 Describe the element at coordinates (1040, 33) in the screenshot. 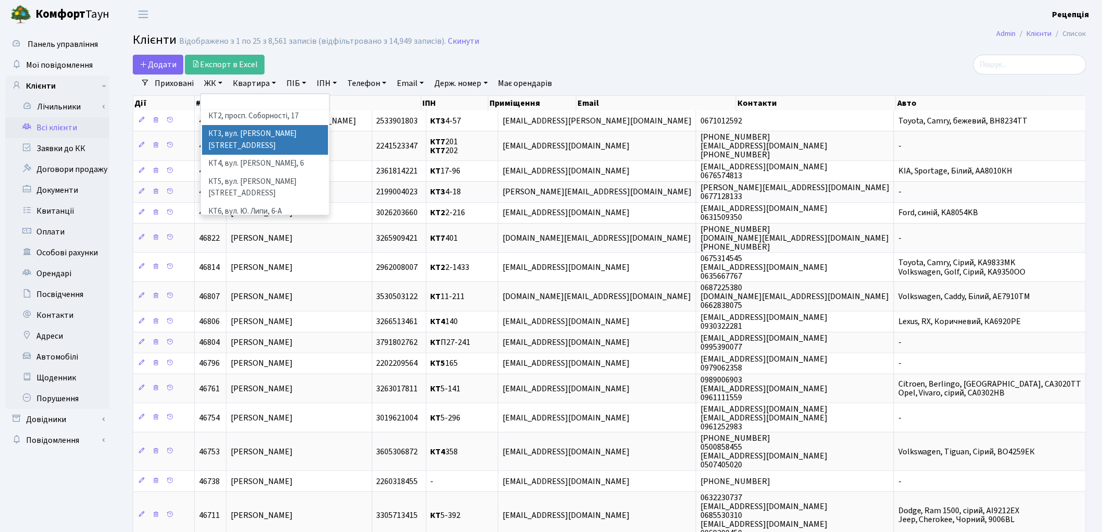

I see `a: Клієнти` at that location.